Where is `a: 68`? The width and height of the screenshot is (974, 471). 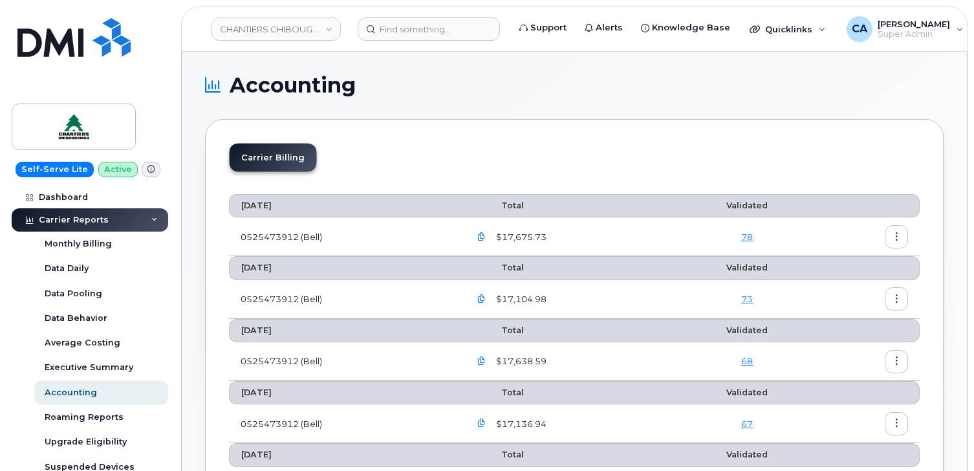
a: 68 is located at coordinates (747, 361).